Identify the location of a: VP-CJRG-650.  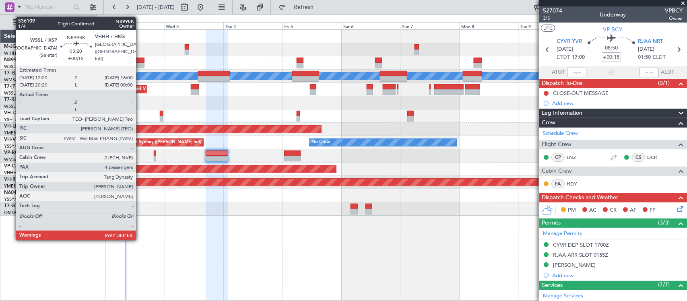
(19, 166).